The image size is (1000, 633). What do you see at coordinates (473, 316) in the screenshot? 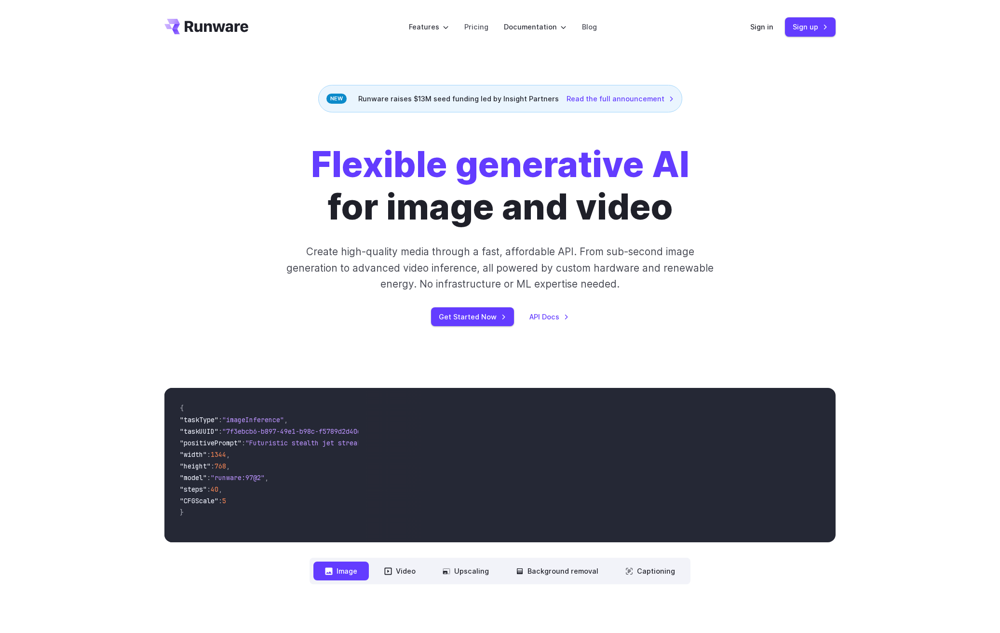
I see `a: Get Started Now` at bounding box center [473, 316].